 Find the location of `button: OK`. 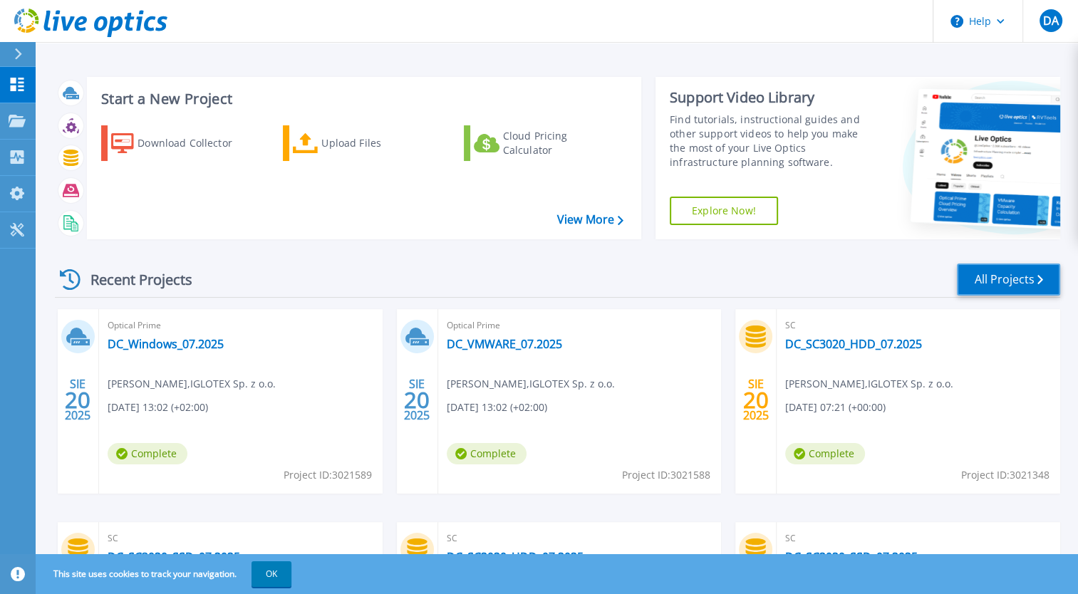

button: OK is located at coordinates (271, 574).